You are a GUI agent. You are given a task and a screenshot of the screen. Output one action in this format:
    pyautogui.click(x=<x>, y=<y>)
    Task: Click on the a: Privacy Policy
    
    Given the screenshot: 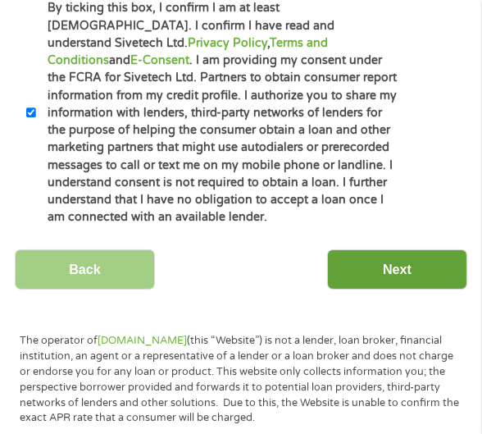 What is the action you would take?
    pyautogui.click(x=227, y=43)
    